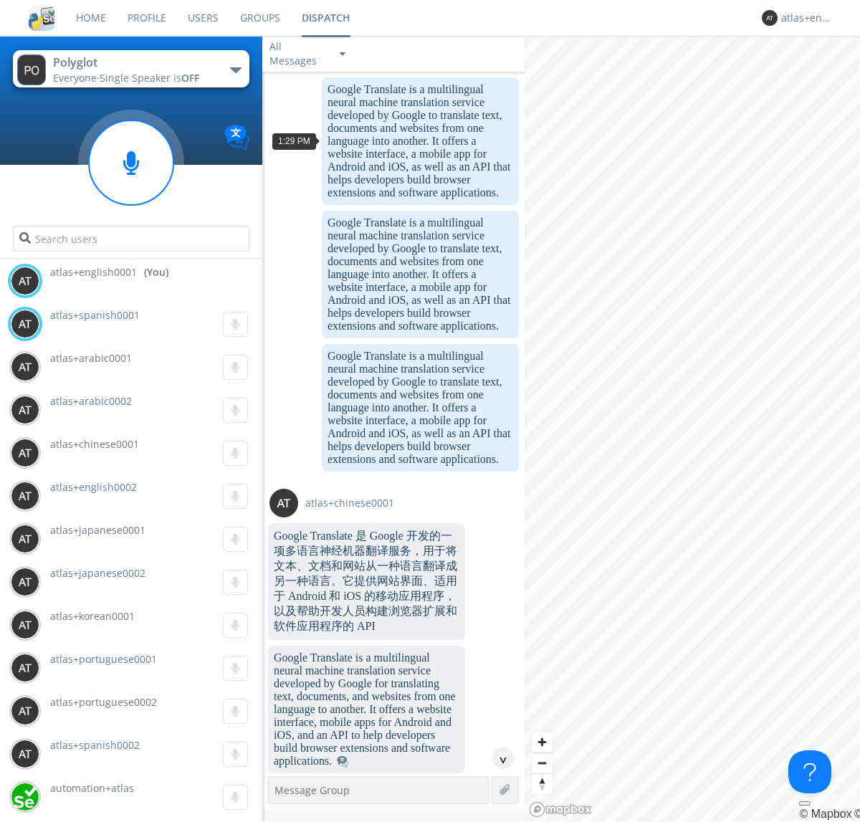 The image size is (860, 822). What do you see at coordinates (103, 701) in the screenshot?
I see `span: atlas+portuguese0002` at bounding box center [103, 701].